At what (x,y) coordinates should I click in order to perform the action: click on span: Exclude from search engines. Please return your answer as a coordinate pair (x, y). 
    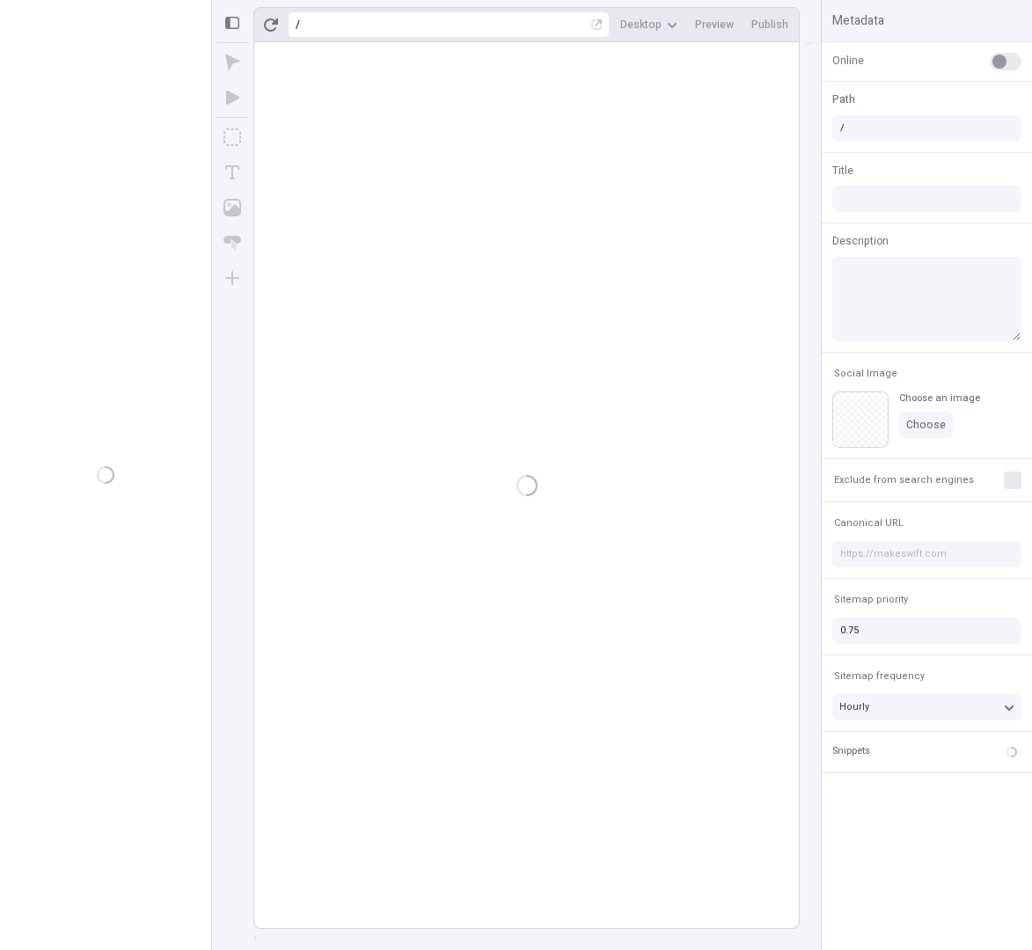
    Looking at the image, I should click on (903, 479).